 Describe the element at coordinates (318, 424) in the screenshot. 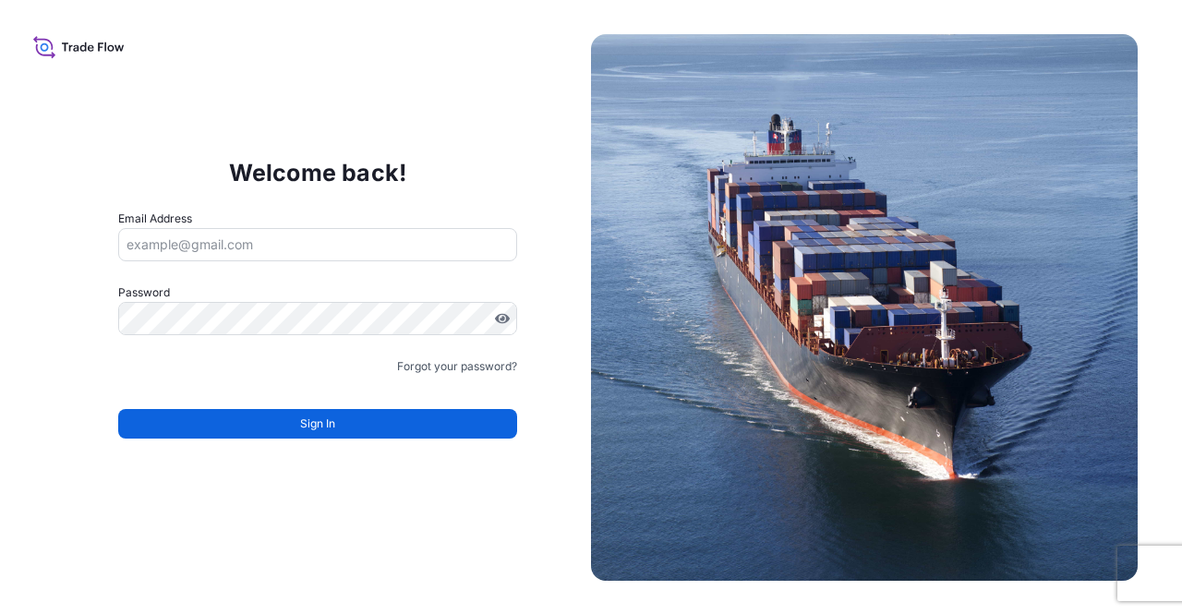

I see `button: Sign In` at that location.